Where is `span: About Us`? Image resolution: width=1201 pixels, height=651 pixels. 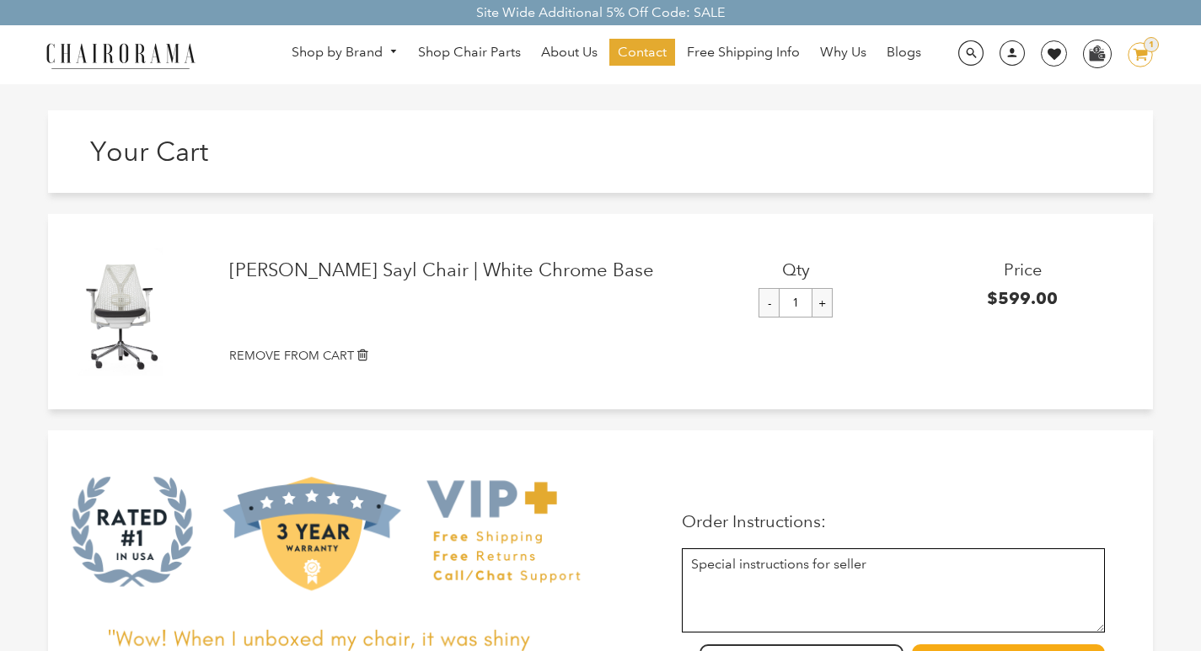 span: About Us is located at coordinates (569, 52).